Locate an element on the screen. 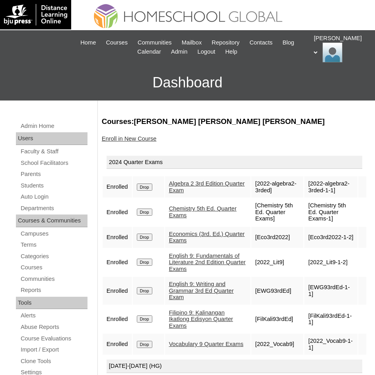 This screenshot has height=375, width=375. div: 2024 Quarter Exams is located at coordinates (234, 163).